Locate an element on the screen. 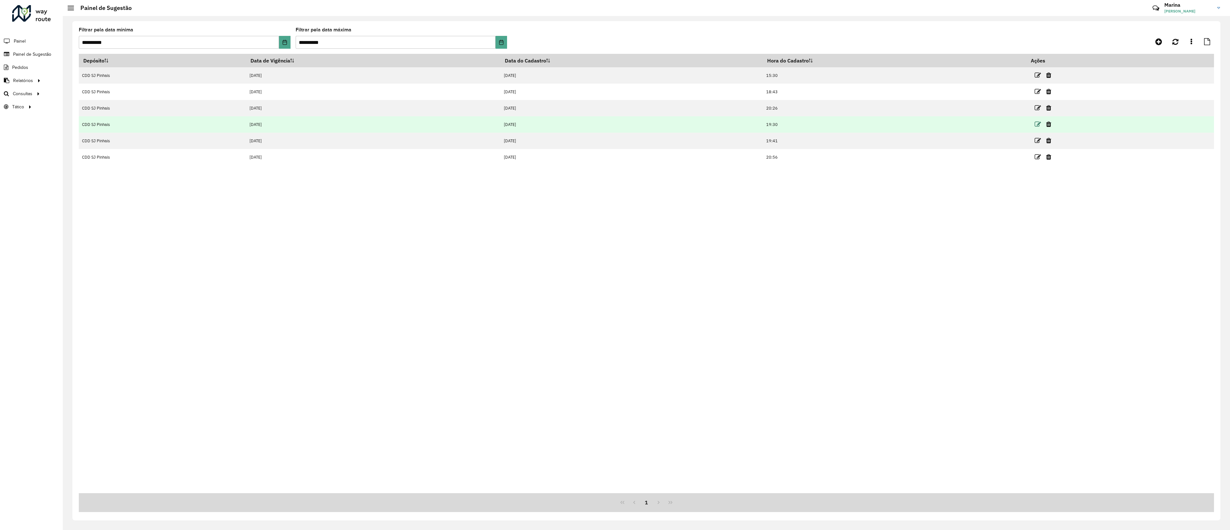 This screenshot has height=530, width=1230. td: 20:56 is located at coordinates (894, 157).